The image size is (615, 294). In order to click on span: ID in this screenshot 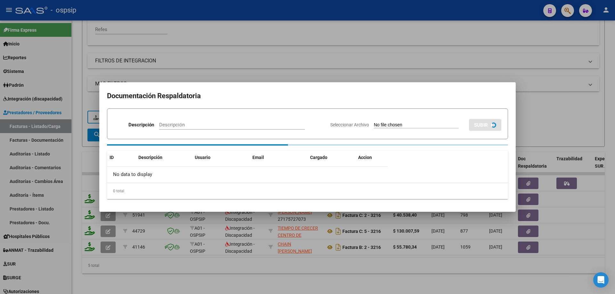, I will do `click(111, 157)`.